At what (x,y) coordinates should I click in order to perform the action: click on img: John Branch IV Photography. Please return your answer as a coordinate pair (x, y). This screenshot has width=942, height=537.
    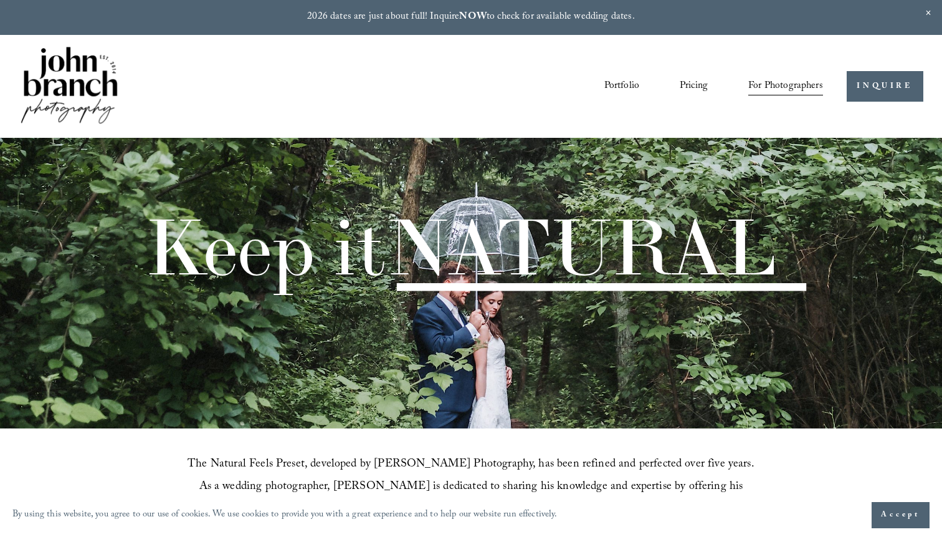
    Looking at the image, I should click on (69, 86).